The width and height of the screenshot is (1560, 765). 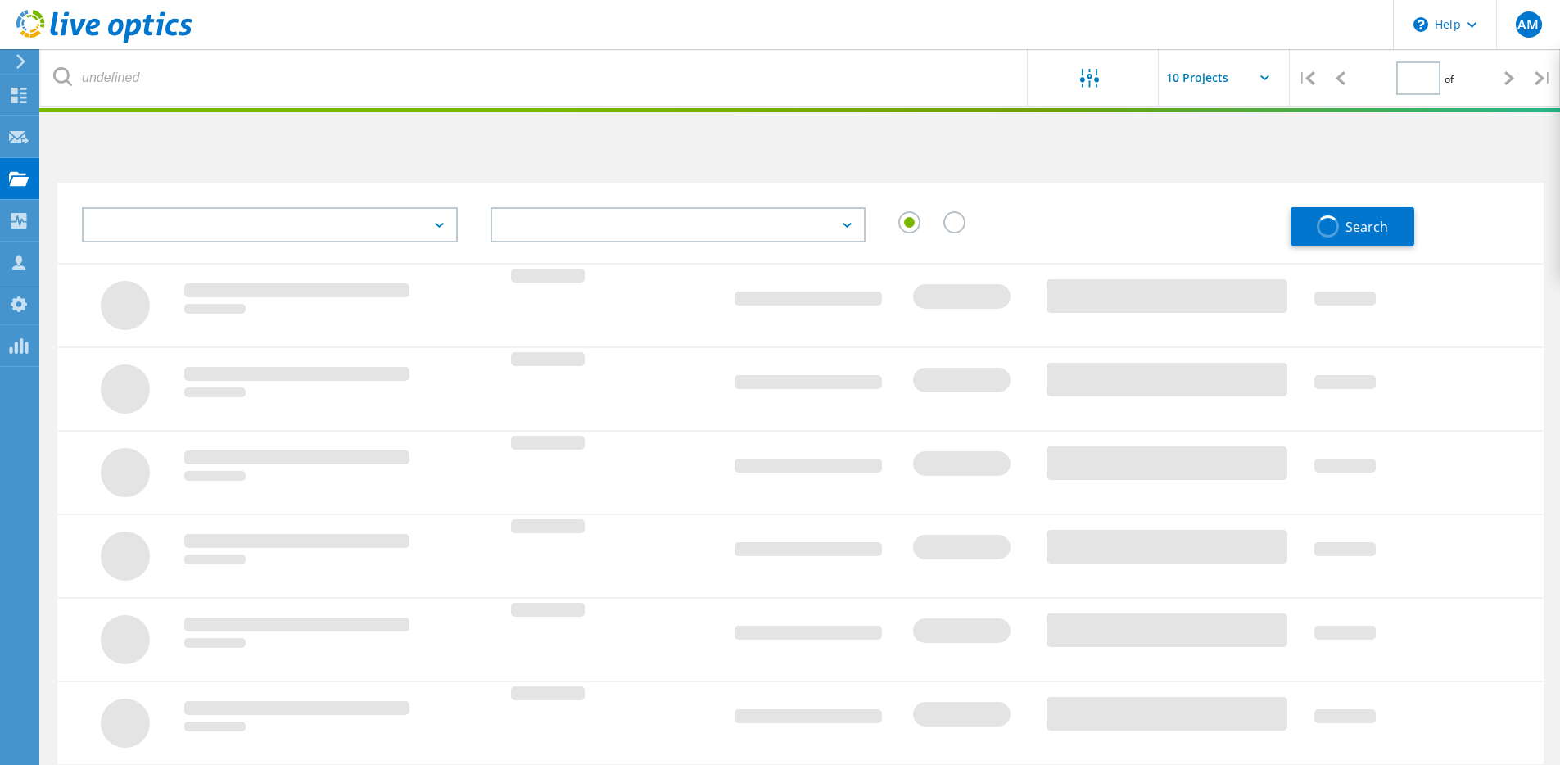 I want to click on a: Live Optics Dashboard, so click(x=104, y=40).